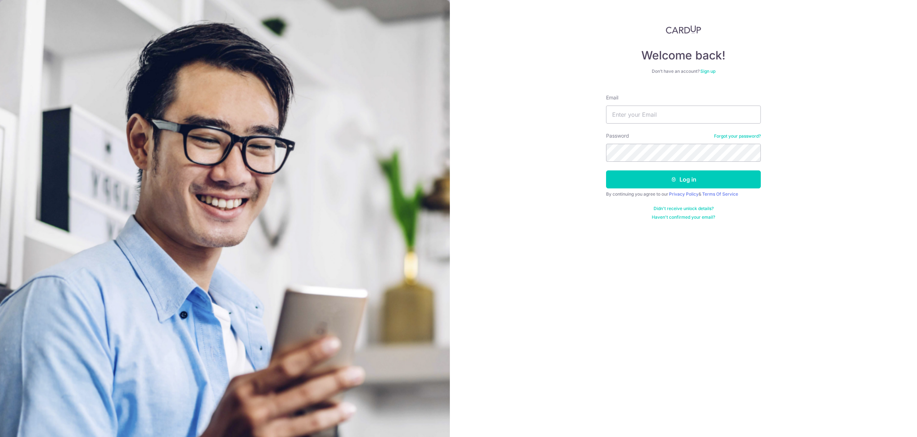 The width and height of the screenshot is (917, 437). I want to click on img: CardUp Logo, so click(683, 30).